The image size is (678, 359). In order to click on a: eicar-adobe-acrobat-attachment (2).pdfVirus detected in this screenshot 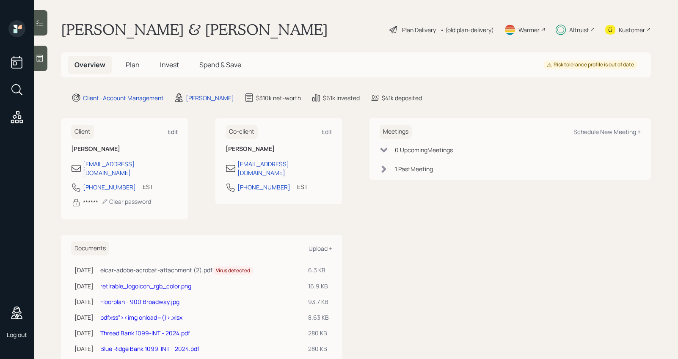, I will do `click(177, 270)`.